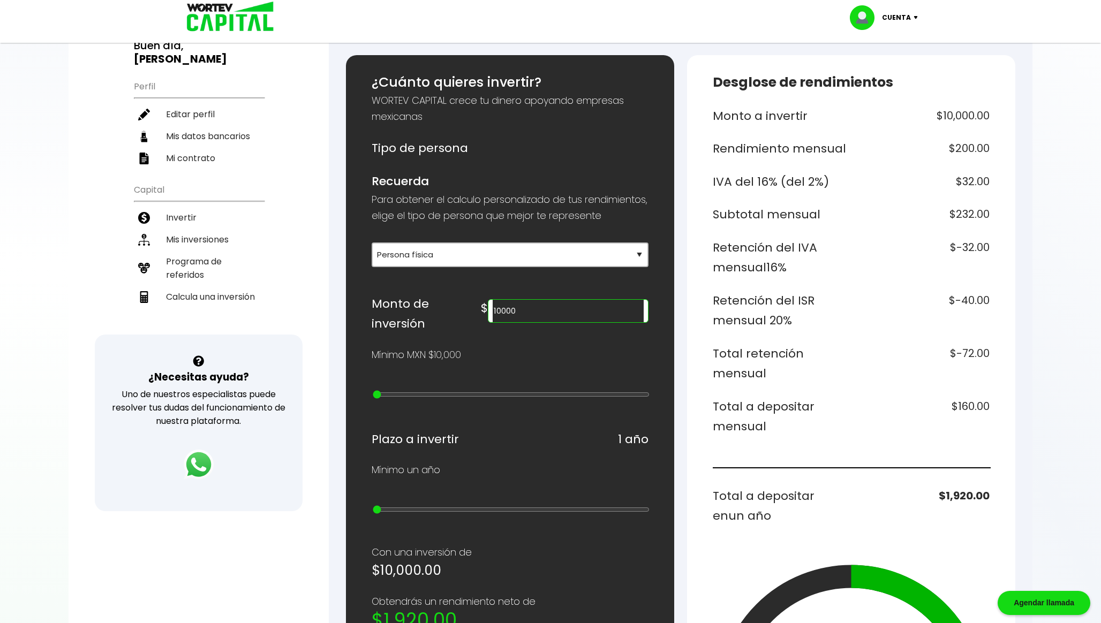 The width and height of the screenshot is (1101, 623). What do you see at coordinates (780, 182) in the screenshot?
I see `h6: IVA del 16% (del 2%)` at bounding box center [780, 182].